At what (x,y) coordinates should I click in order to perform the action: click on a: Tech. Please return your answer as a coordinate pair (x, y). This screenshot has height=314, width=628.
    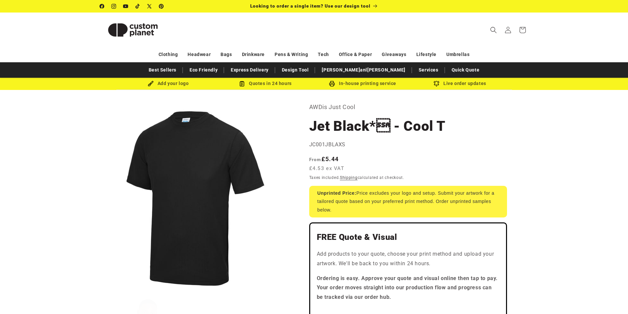
    Looking at the image, I should click on (323, 54).